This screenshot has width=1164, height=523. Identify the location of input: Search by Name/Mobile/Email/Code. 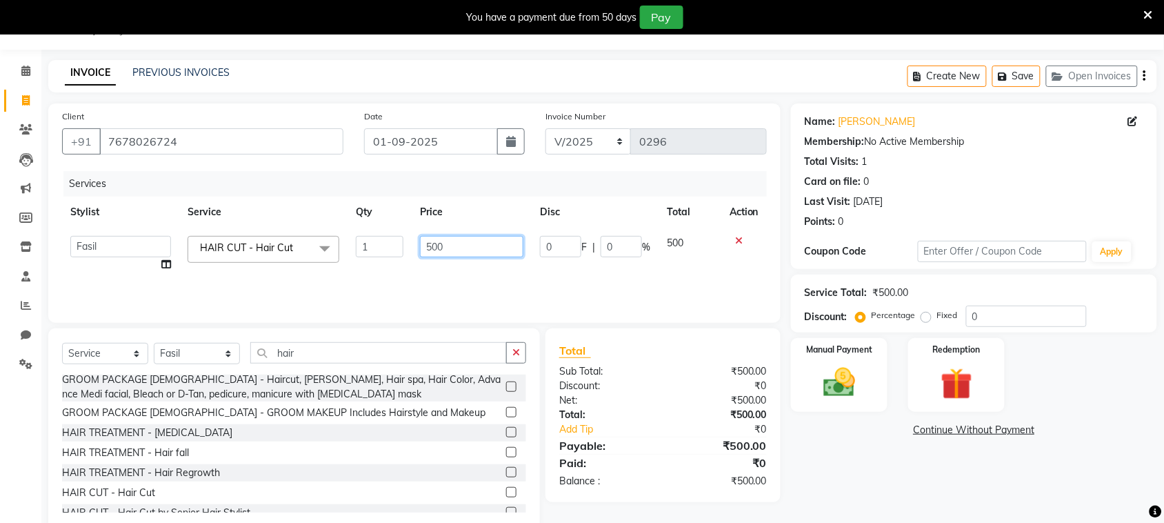
(221, 141).